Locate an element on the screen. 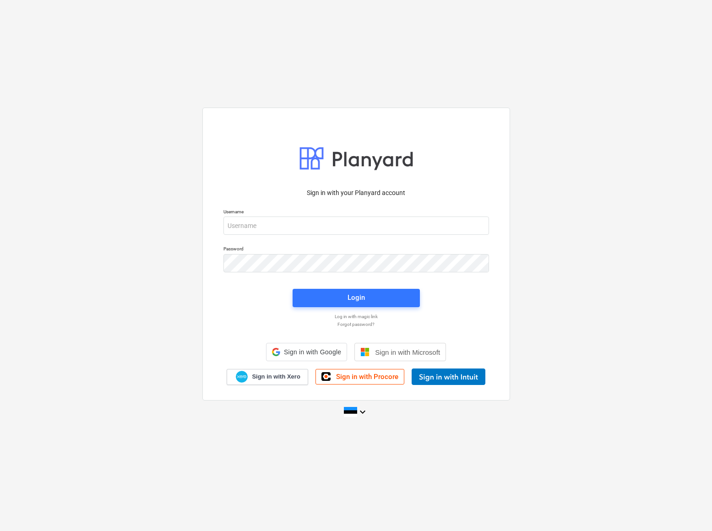  button: Login is located at coordinates (356, 298).